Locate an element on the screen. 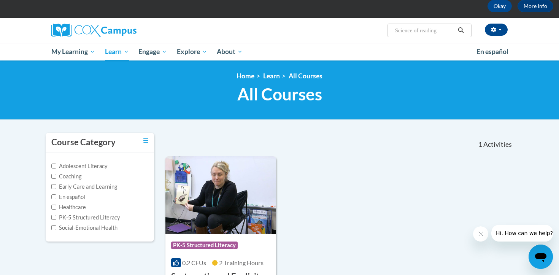  a: About is located at coordinates (230, 52).